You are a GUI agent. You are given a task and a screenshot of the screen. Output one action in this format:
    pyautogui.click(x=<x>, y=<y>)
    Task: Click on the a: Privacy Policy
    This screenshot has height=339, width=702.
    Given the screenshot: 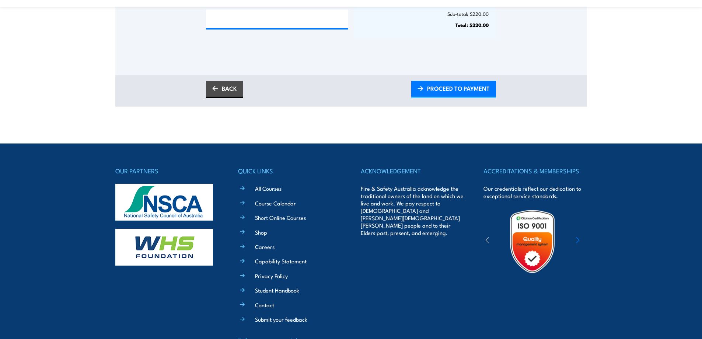 What is the action you would take?
    pyautogui.click(x=271, y=275)
    